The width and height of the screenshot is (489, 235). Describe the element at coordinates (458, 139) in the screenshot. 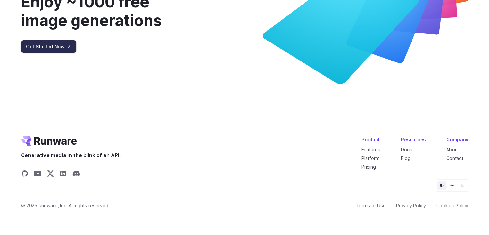

I see `div: Company` at that location.